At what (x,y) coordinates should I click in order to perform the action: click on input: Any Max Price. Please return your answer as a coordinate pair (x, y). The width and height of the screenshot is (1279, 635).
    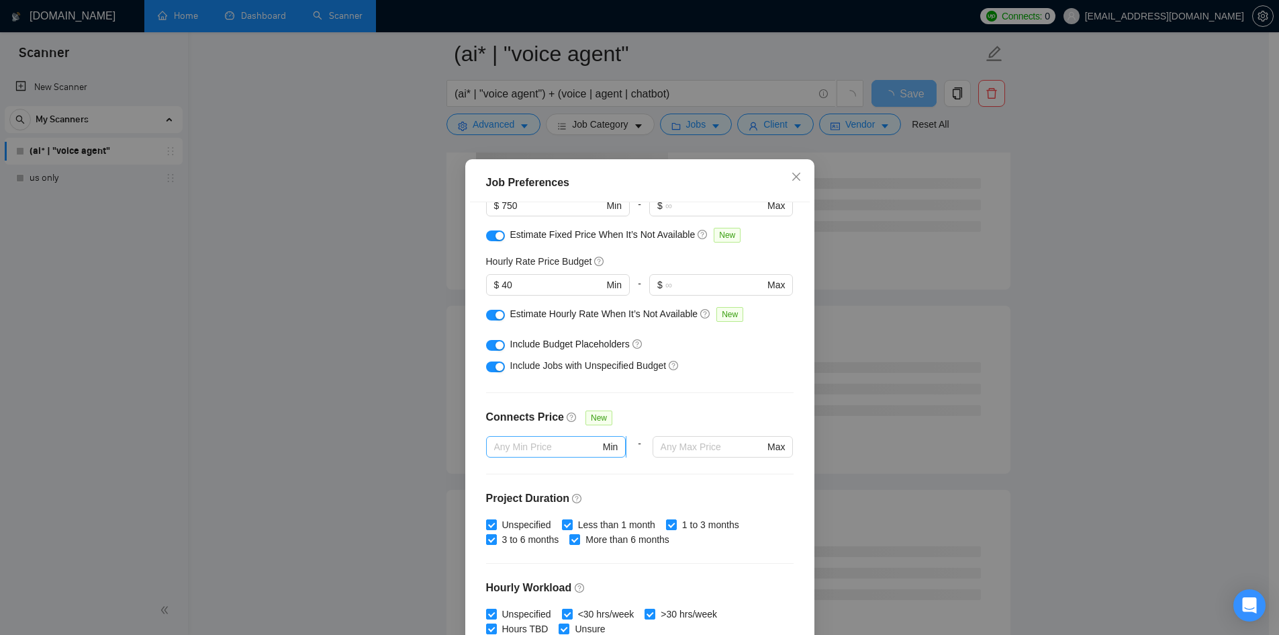
    Looking at the image, I should click on (713, 447).